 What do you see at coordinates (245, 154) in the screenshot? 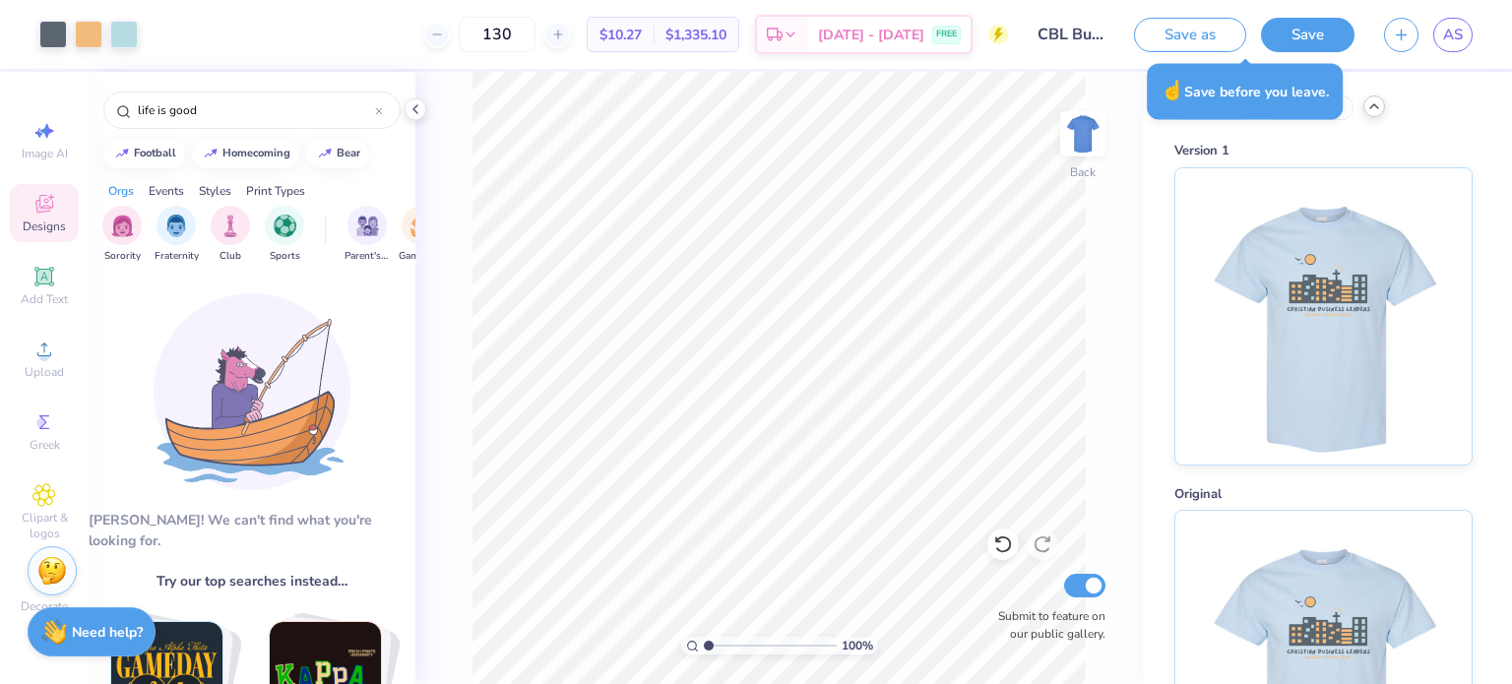
I see `button: homecoming` at bounding box center [245, 154].